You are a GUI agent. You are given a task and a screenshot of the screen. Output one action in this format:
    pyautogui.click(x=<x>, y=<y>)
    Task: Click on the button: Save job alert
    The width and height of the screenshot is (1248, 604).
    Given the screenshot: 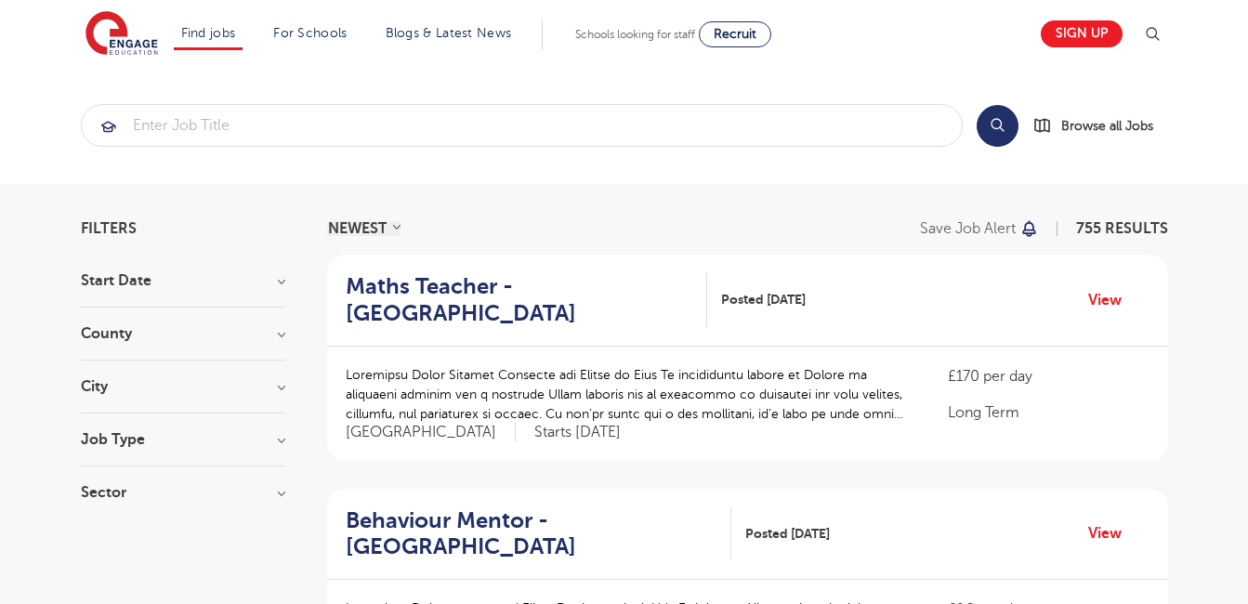 What is the action you would take?
    pyautogui.click(x=979, y=229)
    